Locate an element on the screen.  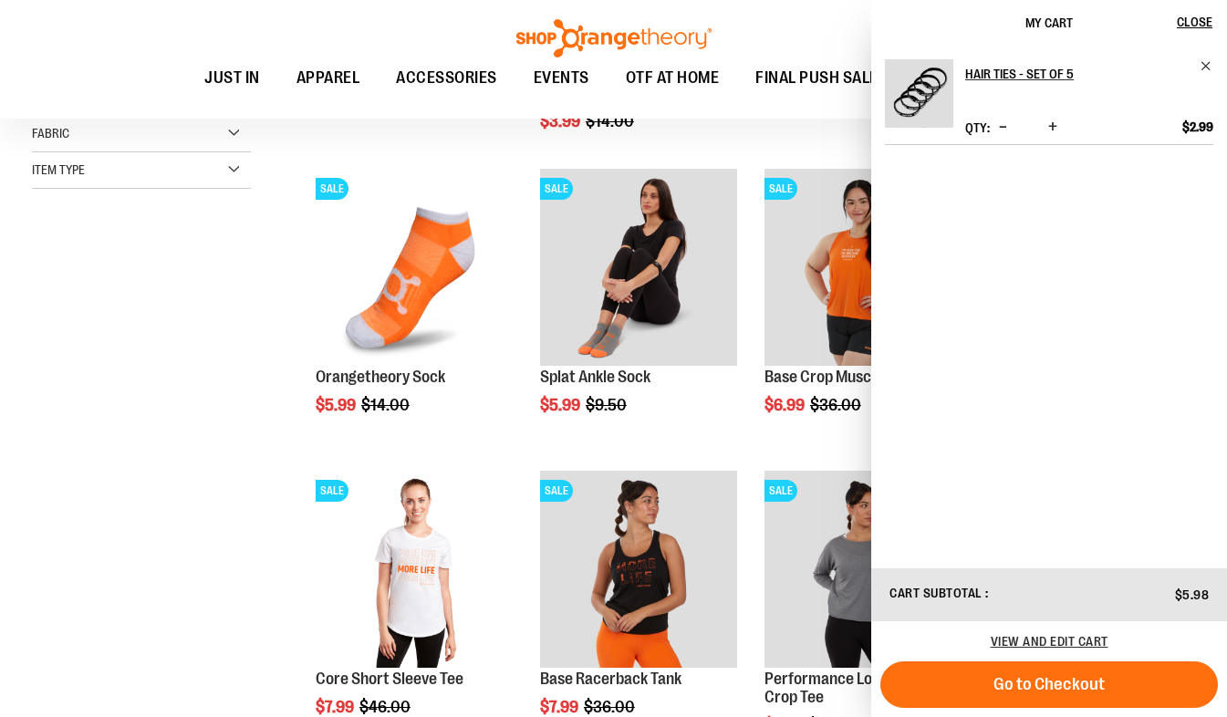
a: Product image for Core Short Sleeve TeeSALE is located at coordinates (414, 570).